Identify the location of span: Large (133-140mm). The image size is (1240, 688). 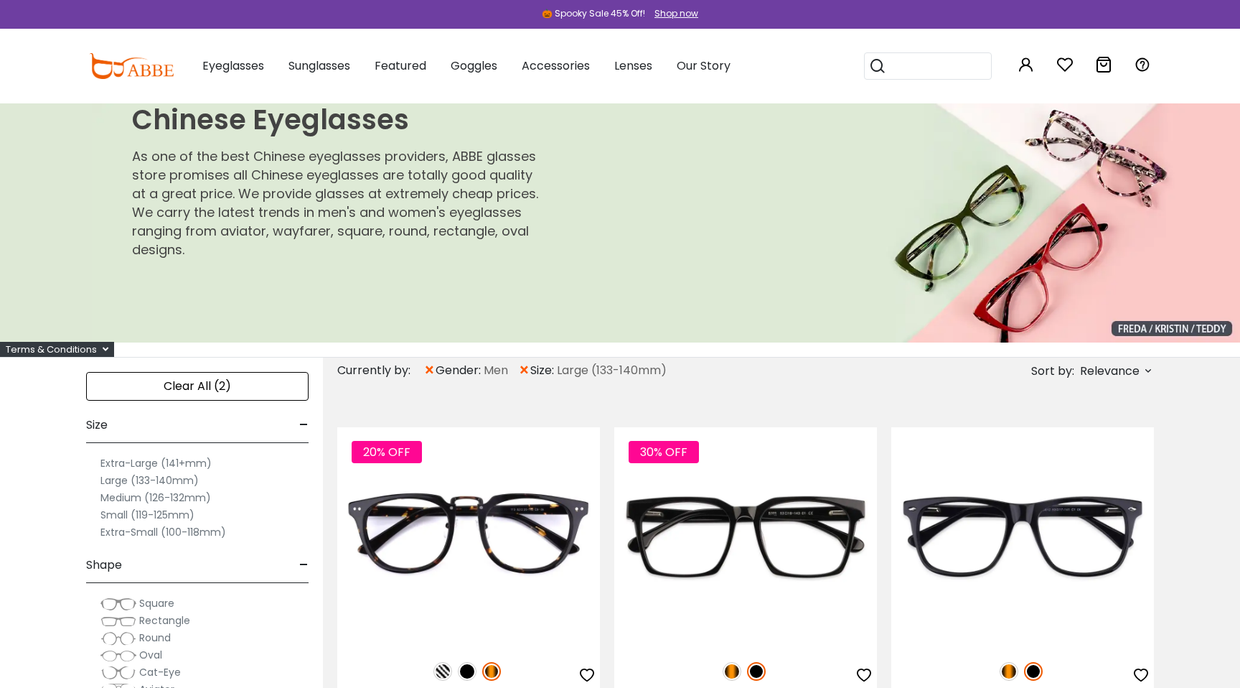
(611, 370).